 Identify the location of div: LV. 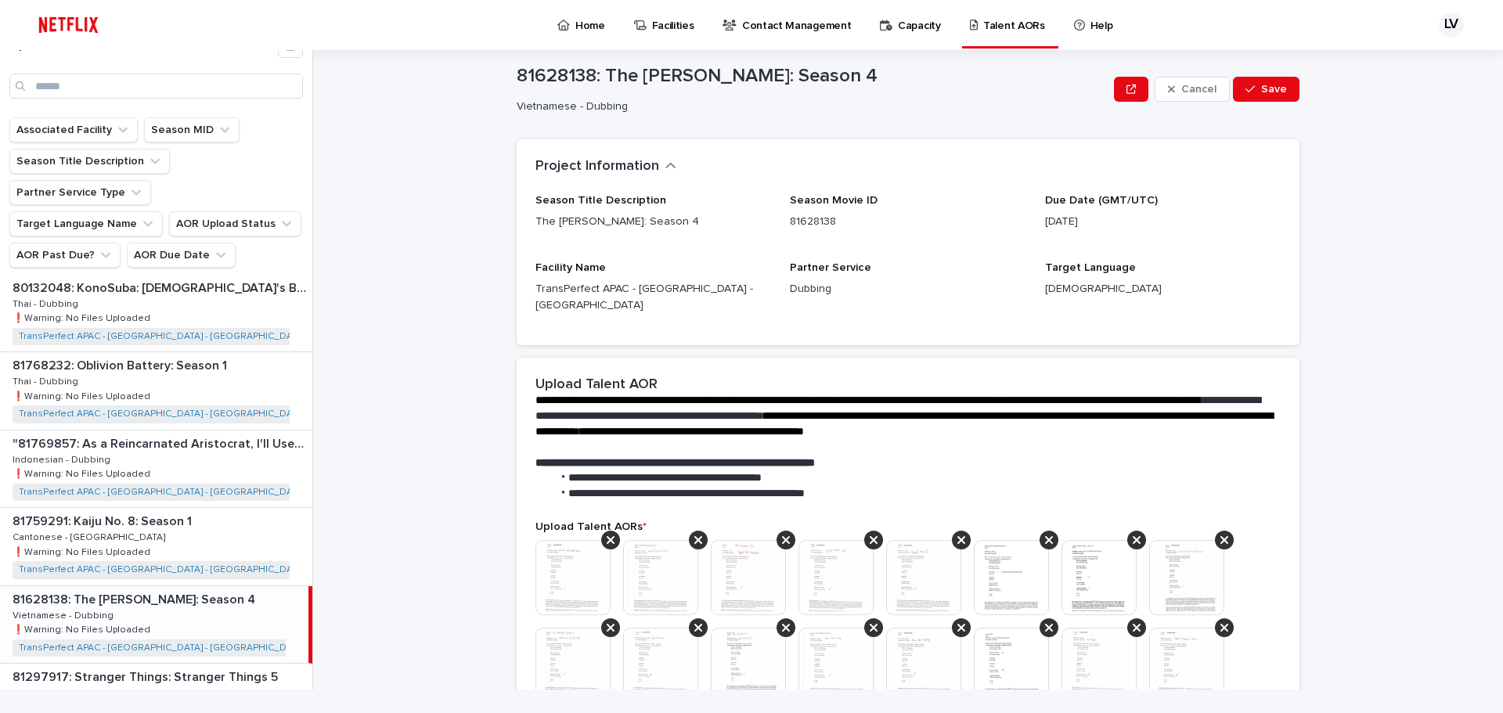
(1451, 25).